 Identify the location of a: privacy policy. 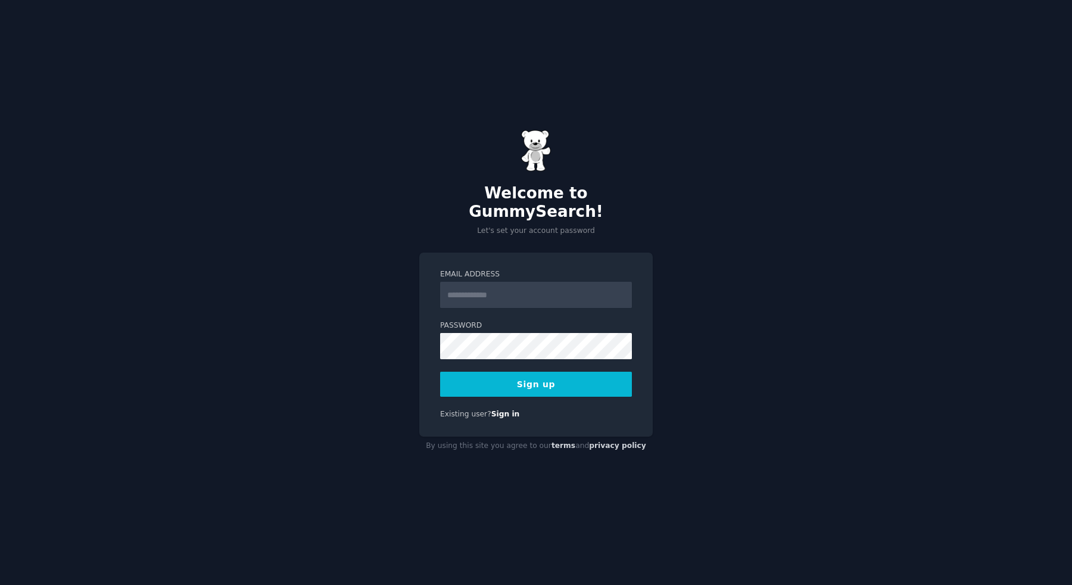
(618, 446).